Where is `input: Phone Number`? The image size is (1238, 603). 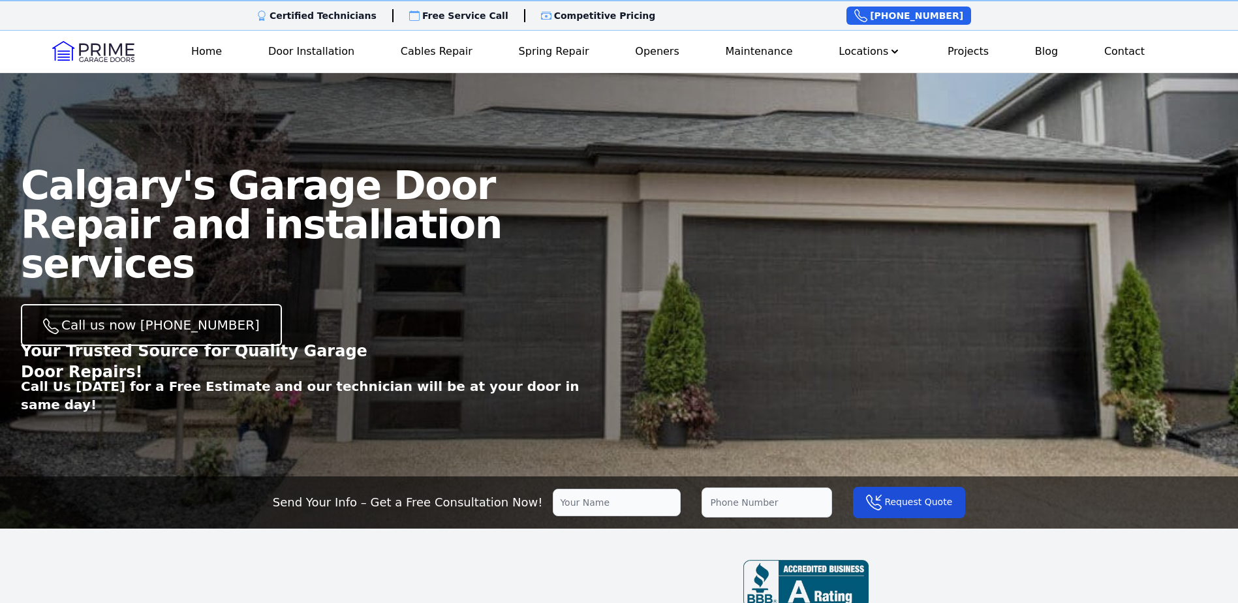
input: Phone Number is located at coordinates (767, 503).